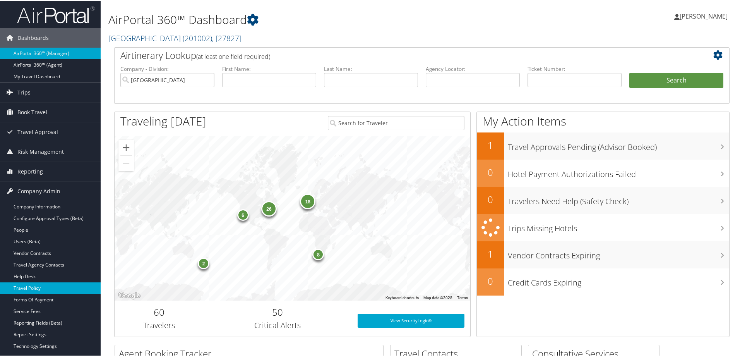 The image size is (740, 356). Describe the element at coordinates (30, 171) in the screenshot. I see `span: Reporting` at that location.